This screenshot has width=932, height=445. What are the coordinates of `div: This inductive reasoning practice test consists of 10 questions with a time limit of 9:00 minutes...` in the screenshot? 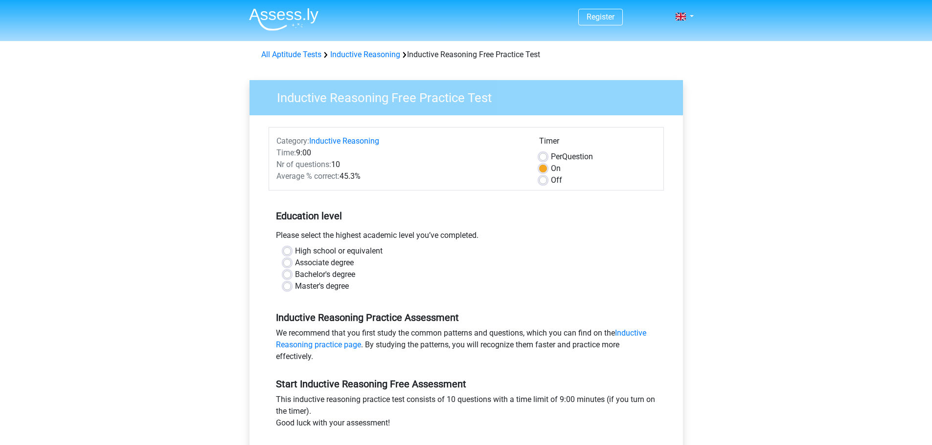 It's located at (466, 414).